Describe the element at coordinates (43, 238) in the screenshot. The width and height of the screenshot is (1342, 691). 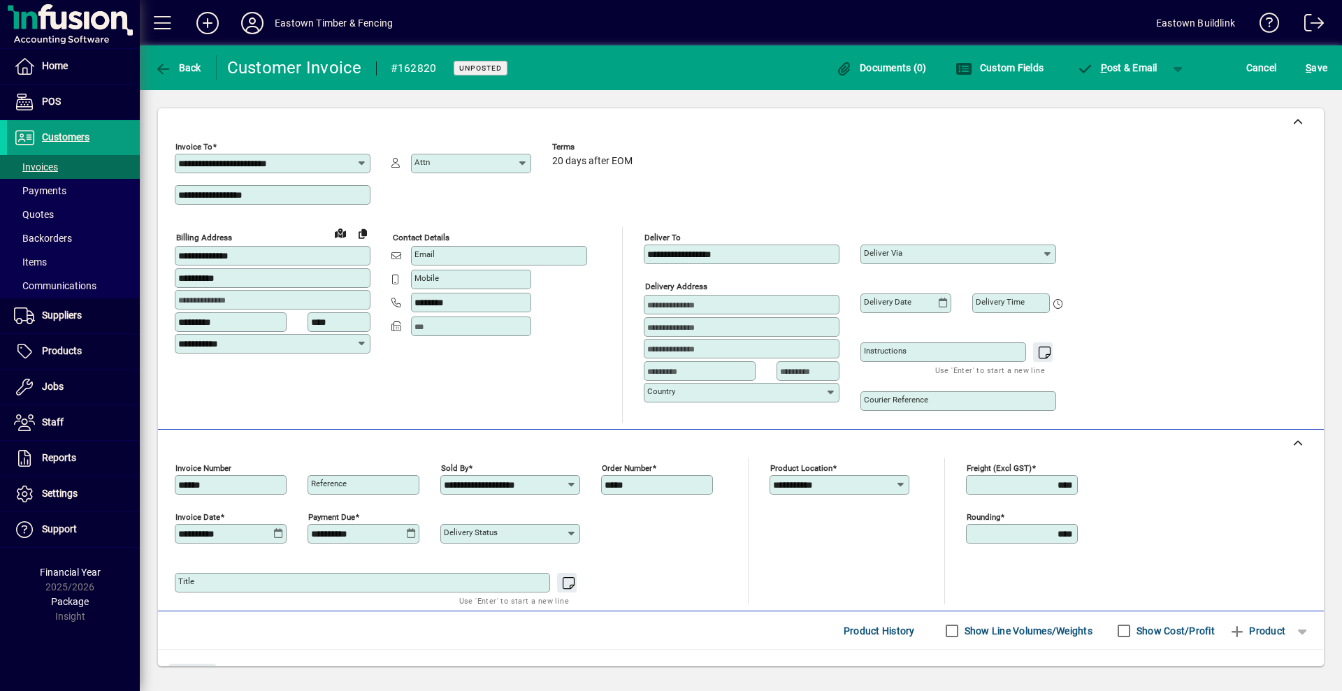
I see `span: Backorders` at that location.